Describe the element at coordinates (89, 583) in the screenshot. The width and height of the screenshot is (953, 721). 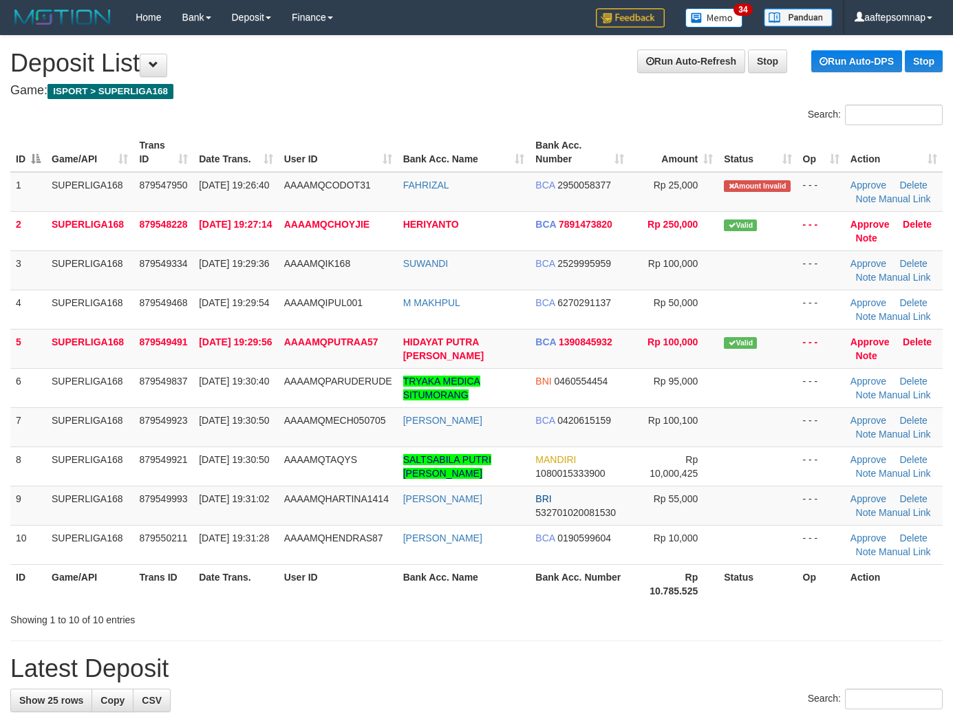
I see `th: Game/API` at that location.